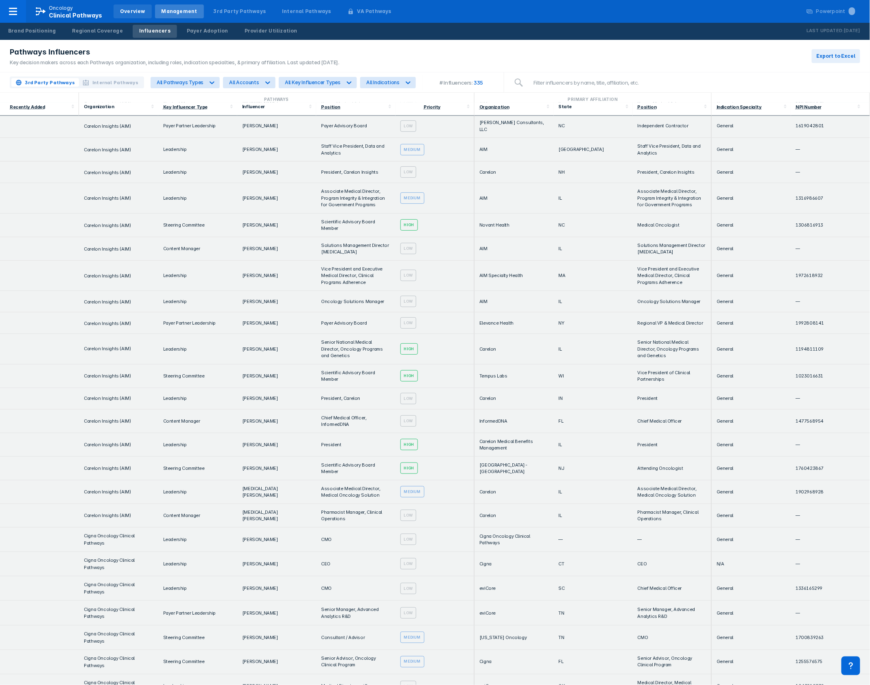 The image size is (870, 685). Describe the element at coordinates (514, 225) in the screenshot. I see `td: Novant Health` at that location.